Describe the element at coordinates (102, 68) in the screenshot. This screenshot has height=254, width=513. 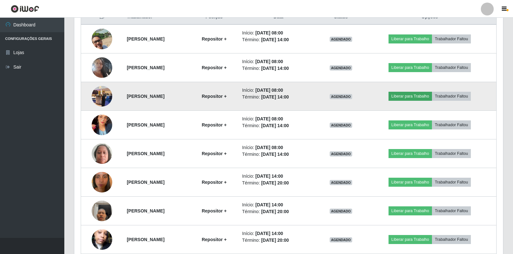
I see `img: 1750278821338.jpeg` at that location.